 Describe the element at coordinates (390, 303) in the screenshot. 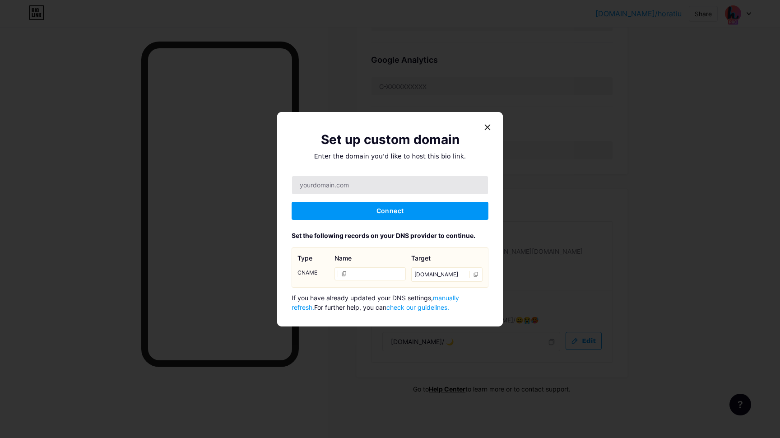

I see `div: If you have already updated your DNS settings, For further help, you can` at that location.